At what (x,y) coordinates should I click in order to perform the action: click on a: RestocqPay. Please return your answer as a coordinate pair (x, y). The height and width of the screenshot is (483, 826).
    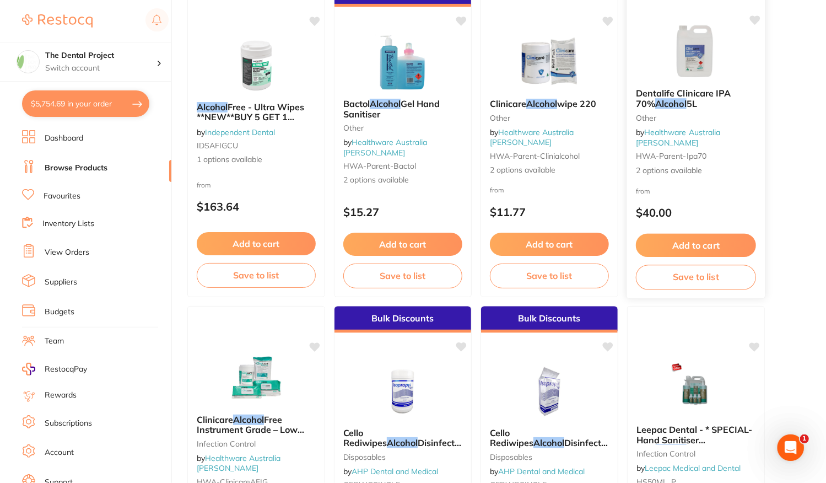
    Looking at the image, I should click on (55, 369).